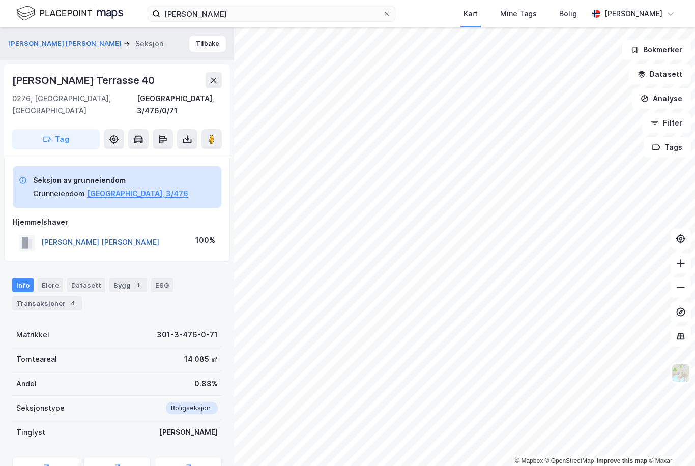 Image resolution: width=695 pixels, height=466 pixels. Describe the element at coordinates (138, 285) in the screenshot. I see `div: 1` at that location.